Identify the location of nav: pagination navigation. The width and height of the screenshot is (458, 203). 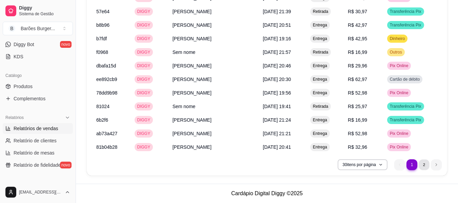
(418, 165).